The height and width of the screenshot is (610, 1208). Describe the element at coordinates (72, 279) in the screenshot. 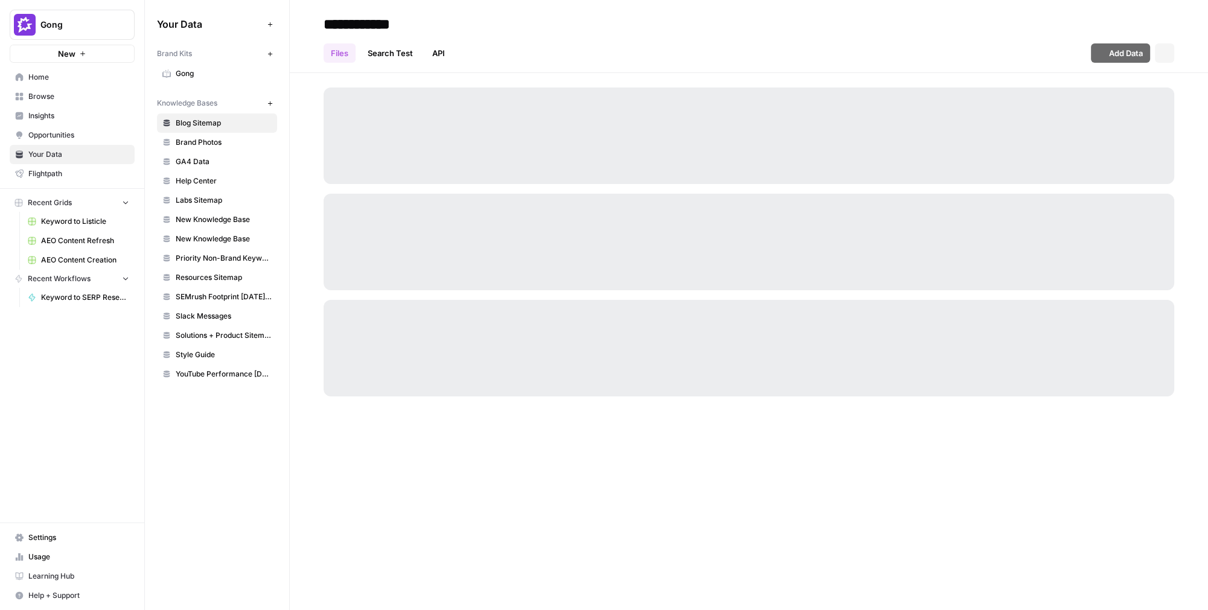

I see `button: Recent Workflows` at that location.